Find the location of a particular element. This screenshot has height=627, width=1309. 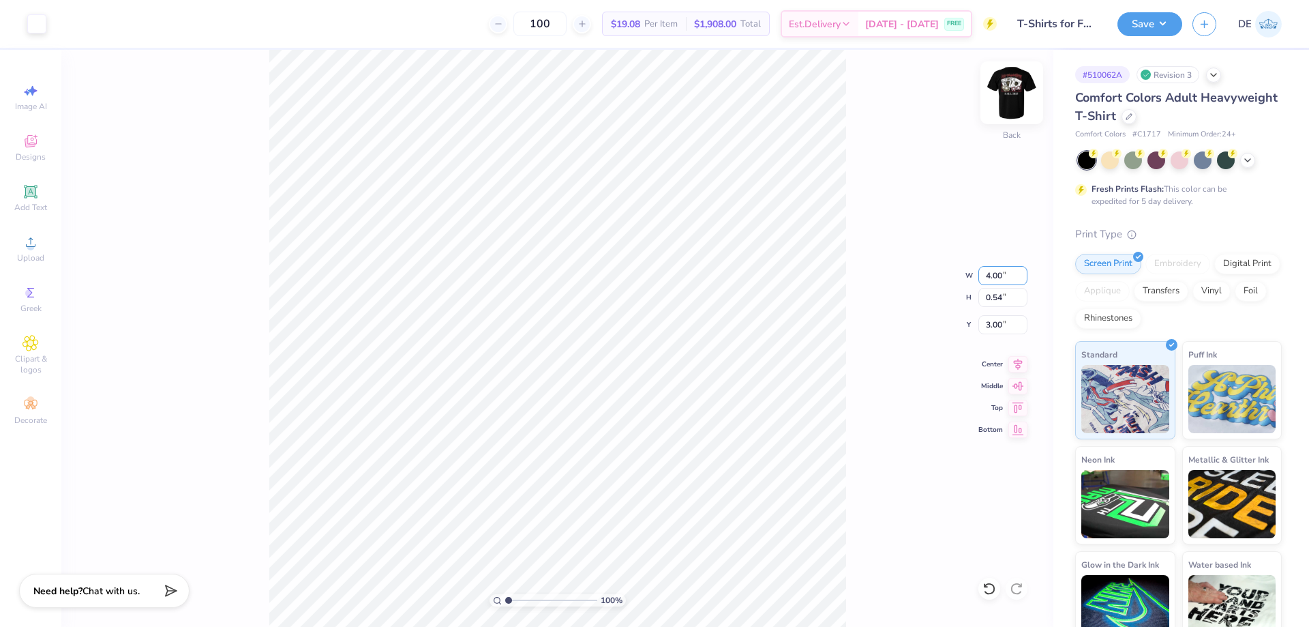

img: Back is located at coordinates (1012, 93).